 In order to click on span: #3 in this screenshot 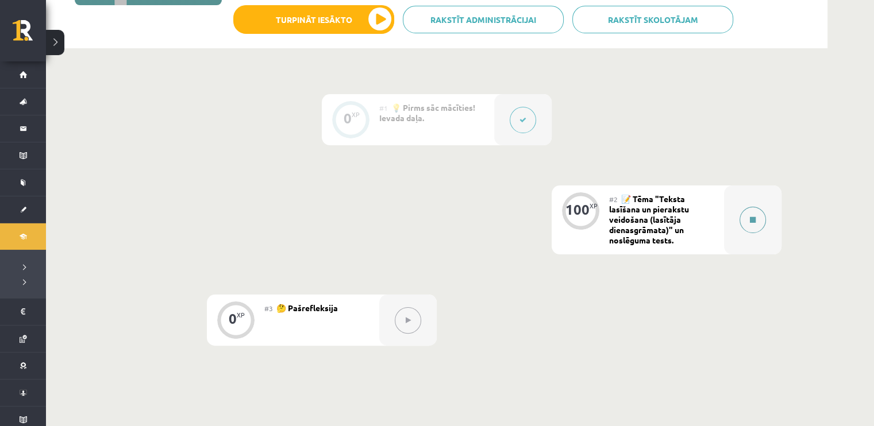, I will do `click(268, 309)`.